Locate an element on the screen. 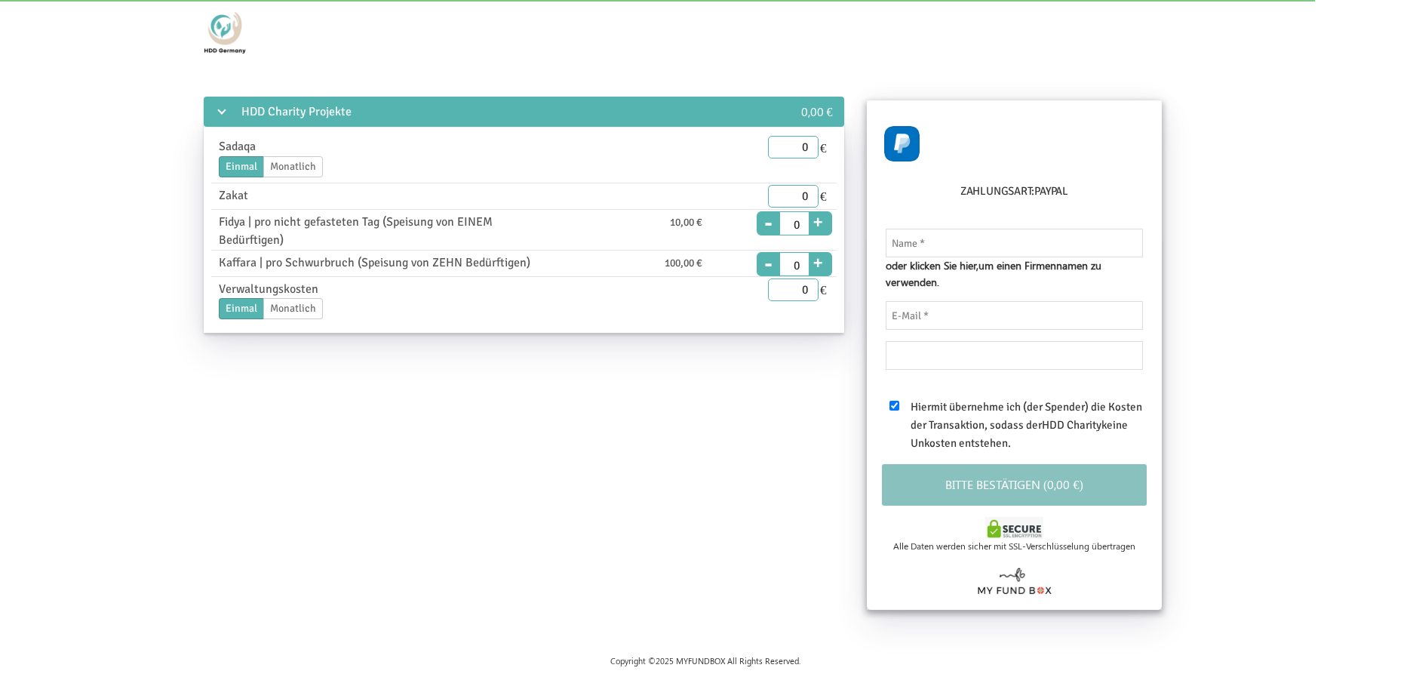 The width and height of the screenshot is (1410, 674). div: Zakat is located at coordinates (378, 195).